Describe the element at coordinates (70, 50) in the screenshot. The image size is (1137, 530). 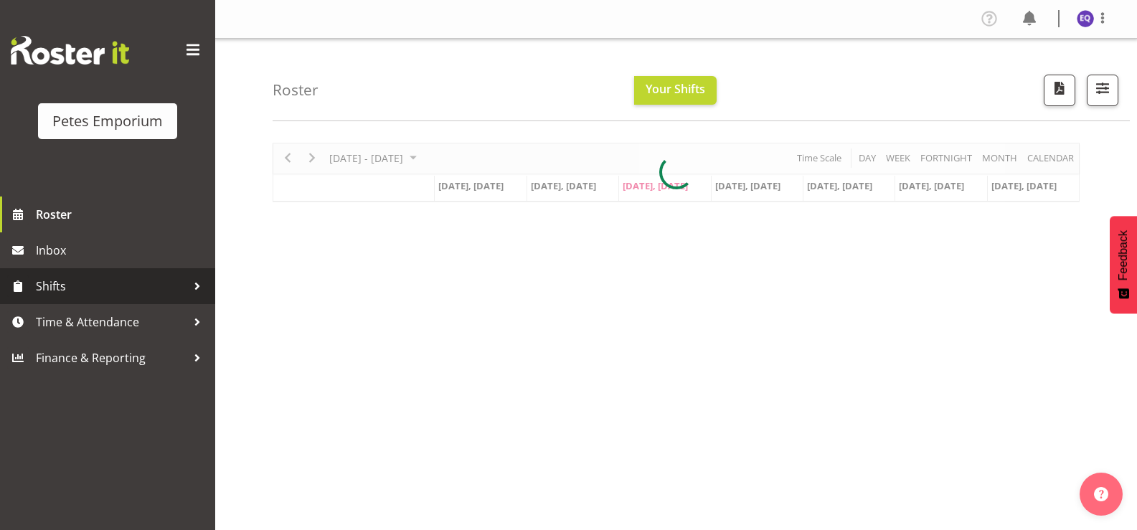
I see `img: Rosterit website logo` at that location.